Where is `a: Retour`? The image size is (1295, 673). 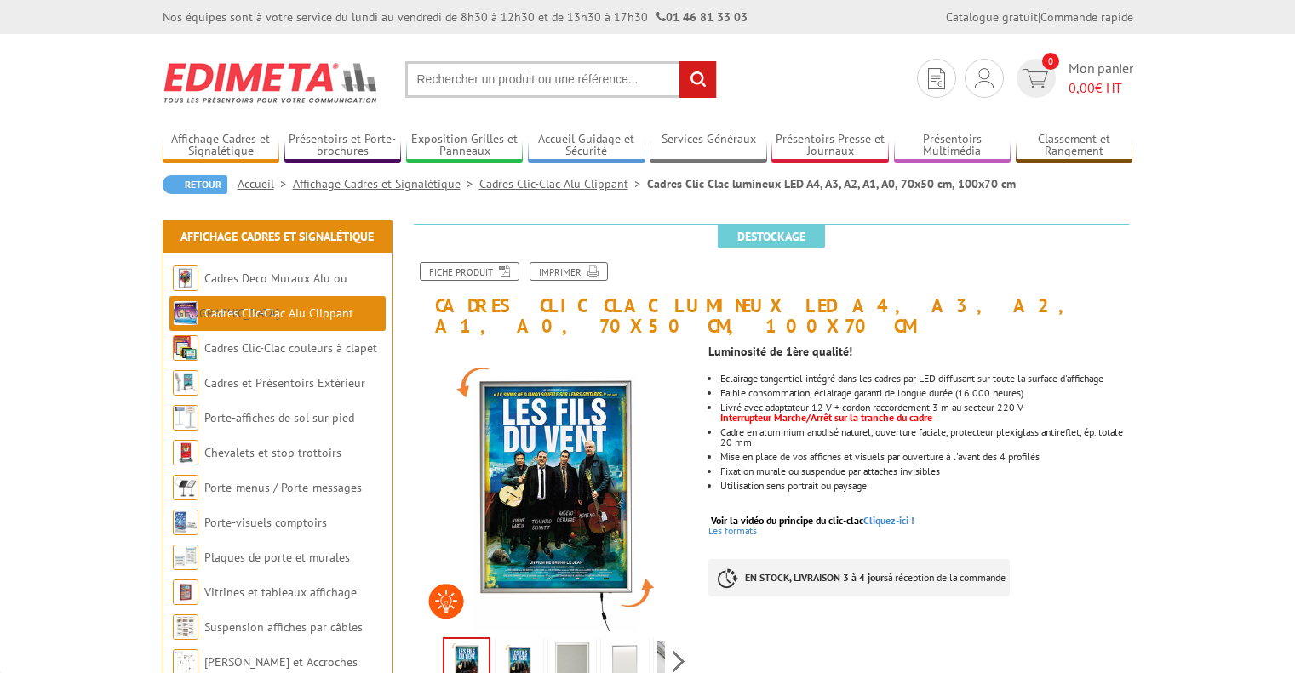
a: Retour is located at coordinates (195, 185).